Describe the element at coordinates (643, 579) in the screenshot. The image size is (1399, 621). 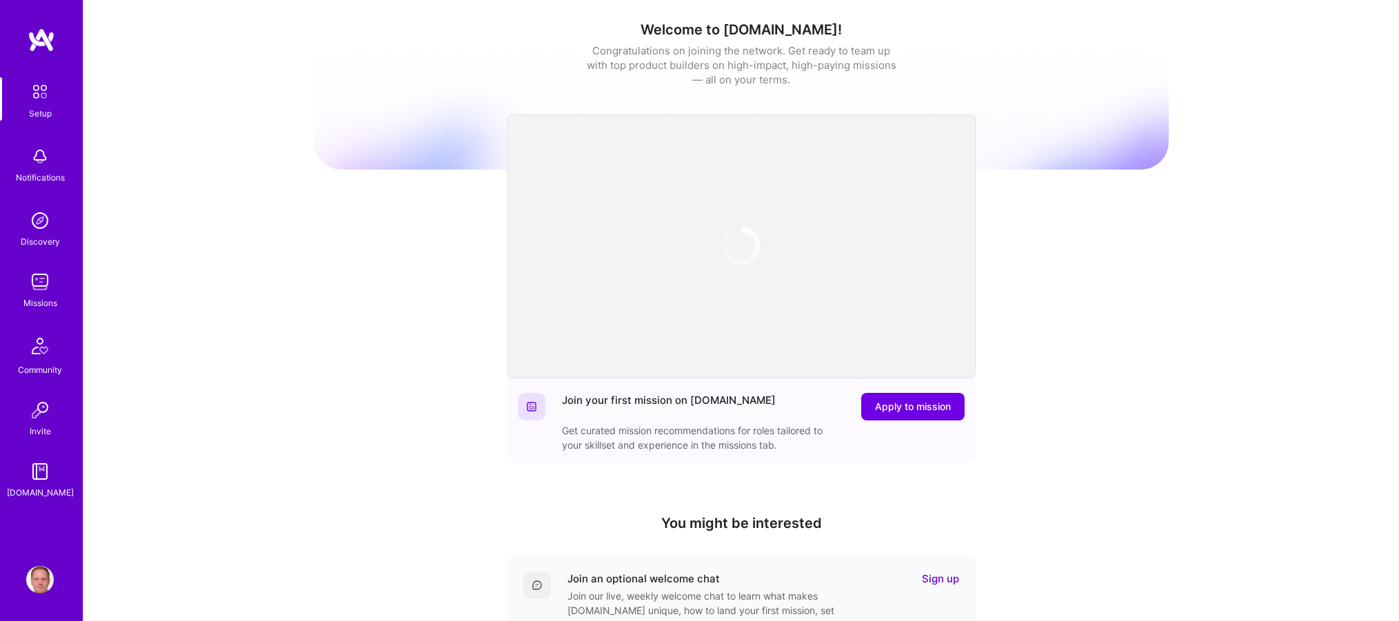
I see `div: Join an optional welcome chat` at that location.